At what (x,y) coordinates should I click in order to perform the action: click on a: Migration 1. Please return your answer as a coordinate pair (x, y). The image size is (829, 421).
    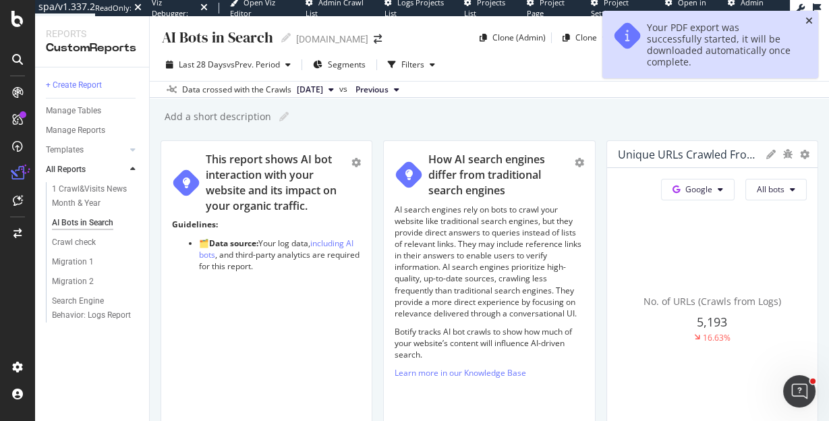
    Looking at the image, I should click on (96, 262).